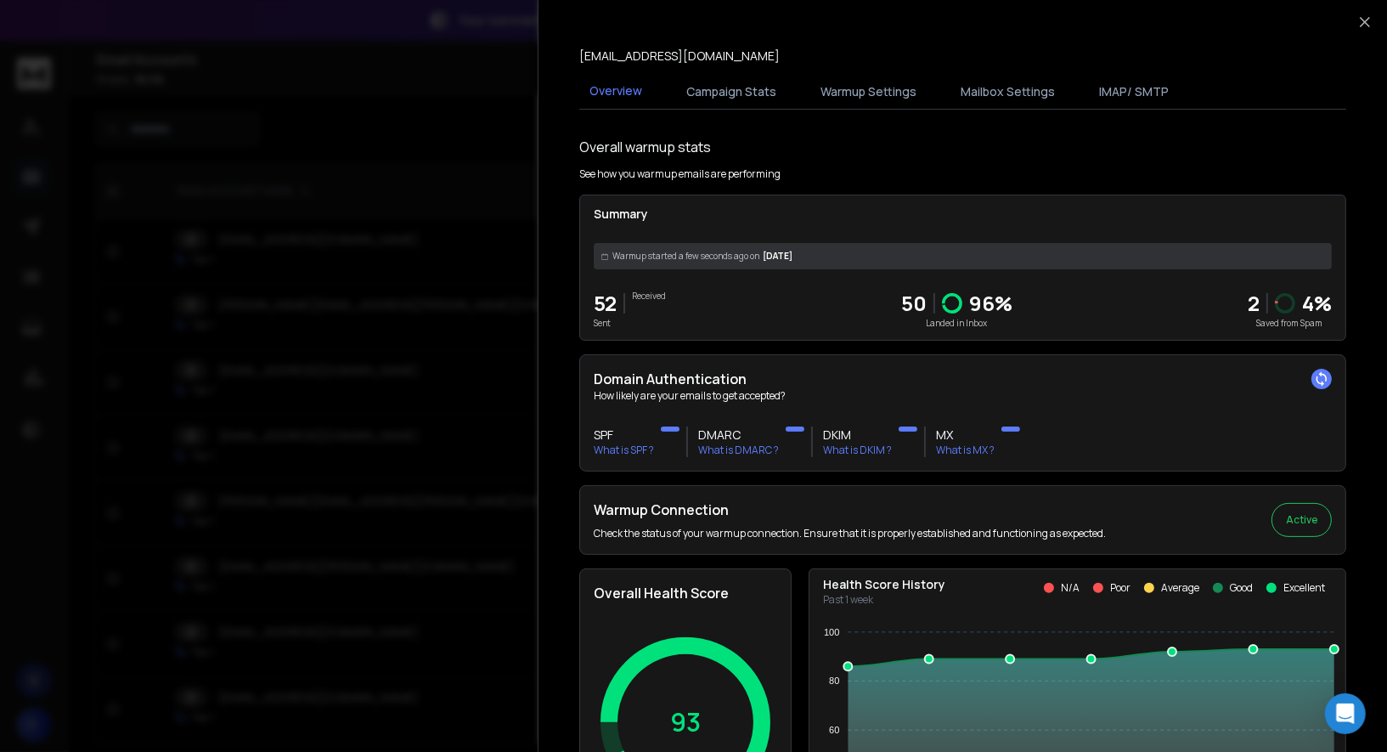 This screenshot has width=1387, height=752. Describe the element at coordinates (1346, 714) in the screenshot. I see `div: Open Intercom Messenger` at that location.